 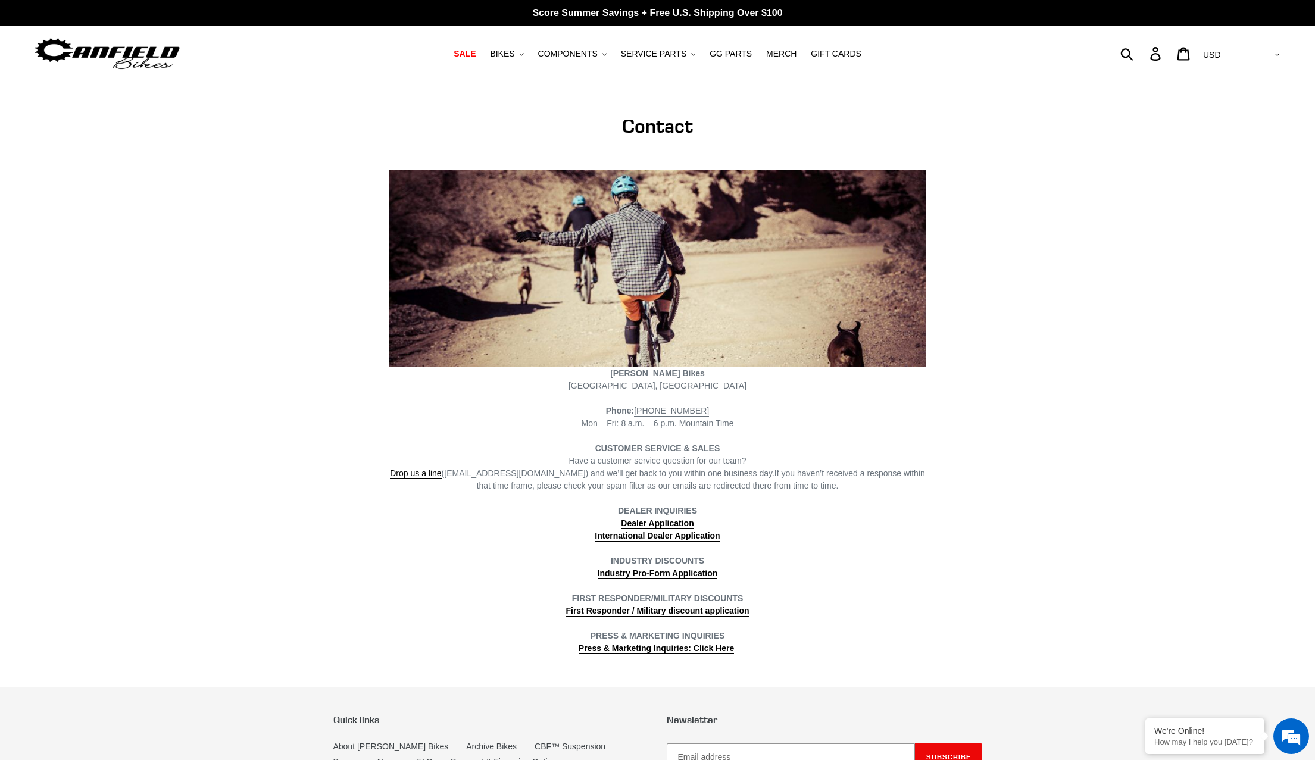 What do you see at coordinates (658, 573) in the screenshot?
I see `strong: Industry Pro-Form Application` at bounding box center [658, 573].